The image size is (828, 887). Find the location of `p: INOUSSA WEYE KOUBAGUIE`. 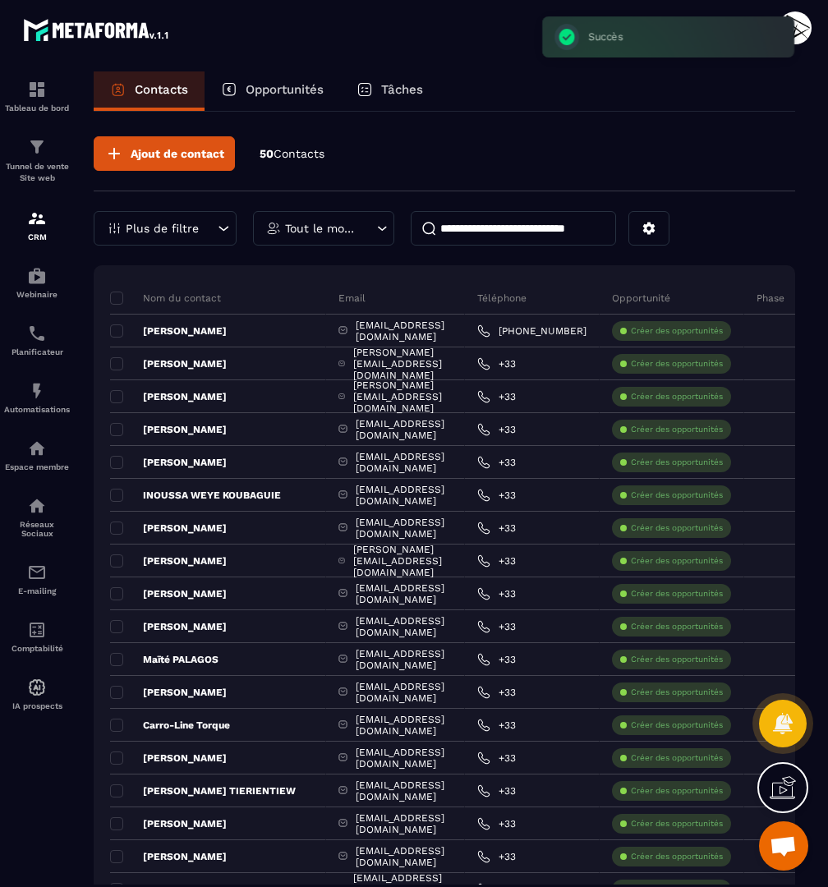

p: INOUSSA WEYE KOUBAGUIE is located at coordinates (195, 495).